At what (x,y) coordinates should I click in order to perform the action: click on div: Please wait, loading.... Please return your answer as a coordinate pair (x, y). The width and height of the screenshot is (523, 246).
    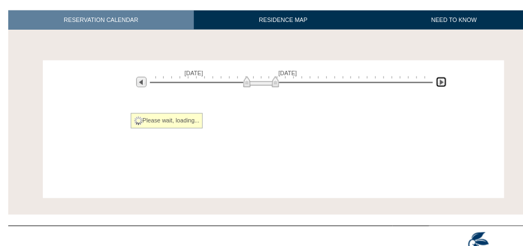
    Looking at the image, I should click on (167, 121).